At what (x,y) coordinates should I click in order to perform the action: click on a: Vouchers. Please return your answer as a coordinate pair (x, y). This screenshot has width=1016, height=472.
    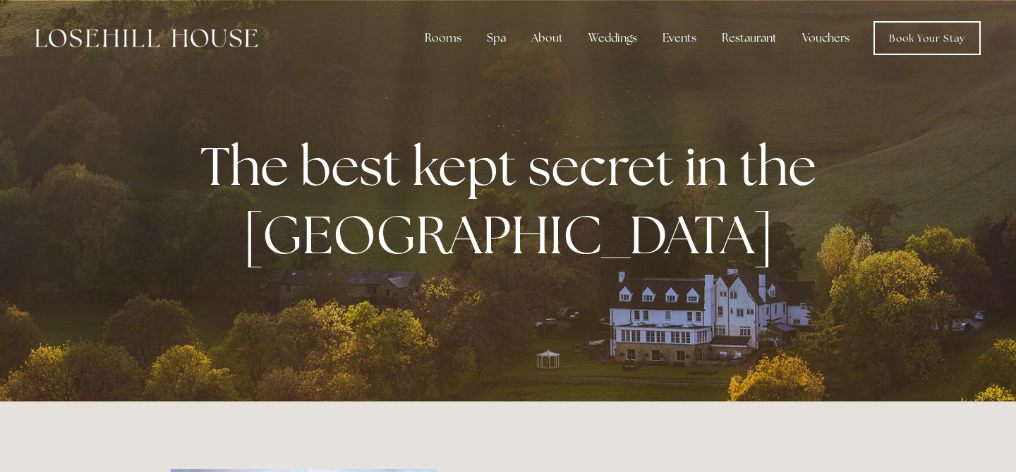
    Looking at the image, I should click on (825, 38).